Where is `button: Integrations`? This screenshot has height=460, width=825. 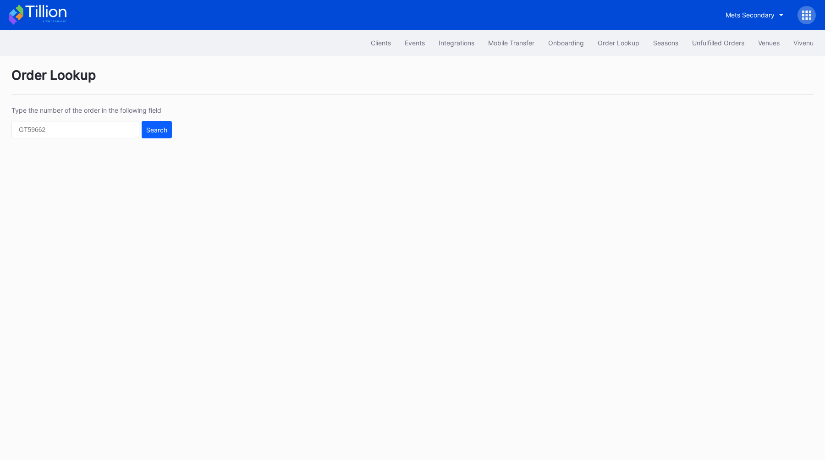
button: Integrations is located at coordinates (456, 43).